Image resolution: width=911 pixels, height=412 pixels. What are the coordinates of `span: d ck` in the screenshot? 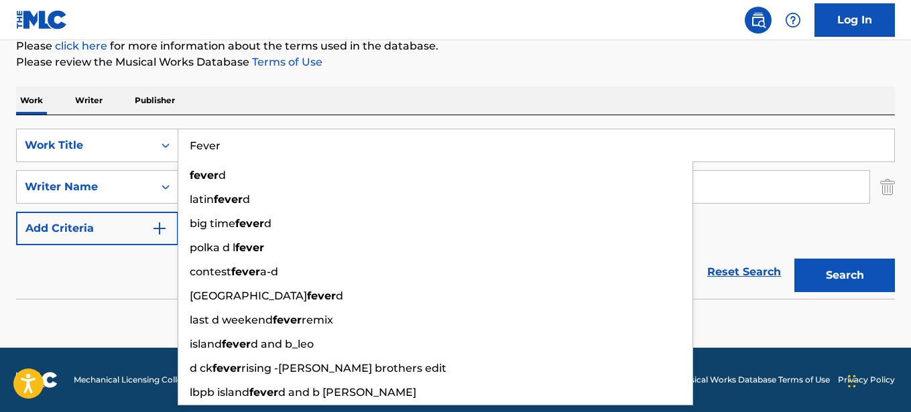 It's located at (201, 368).